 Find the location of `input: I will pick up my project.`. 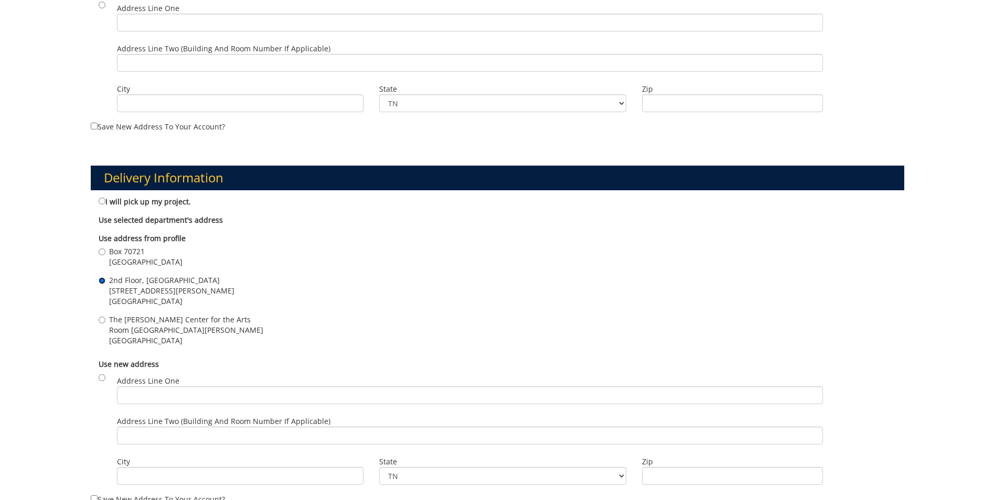

input: I will pick up my project. is located at coordinates (102, 201).